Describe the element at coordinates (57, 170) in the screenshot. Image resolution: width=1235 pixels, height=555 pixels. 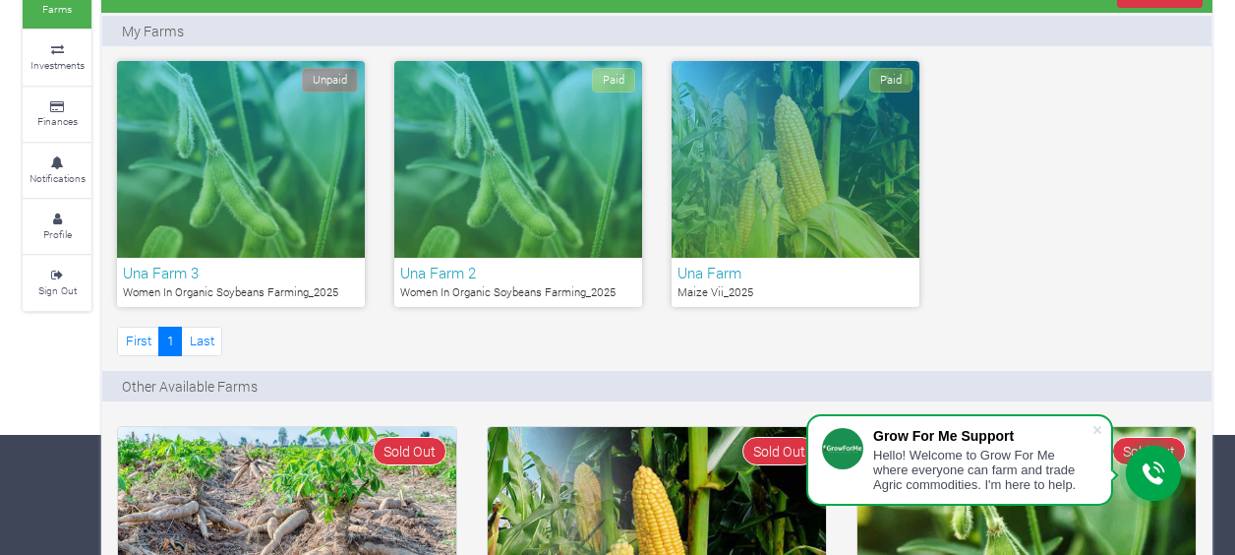
I see `a: Notifications` at that location.